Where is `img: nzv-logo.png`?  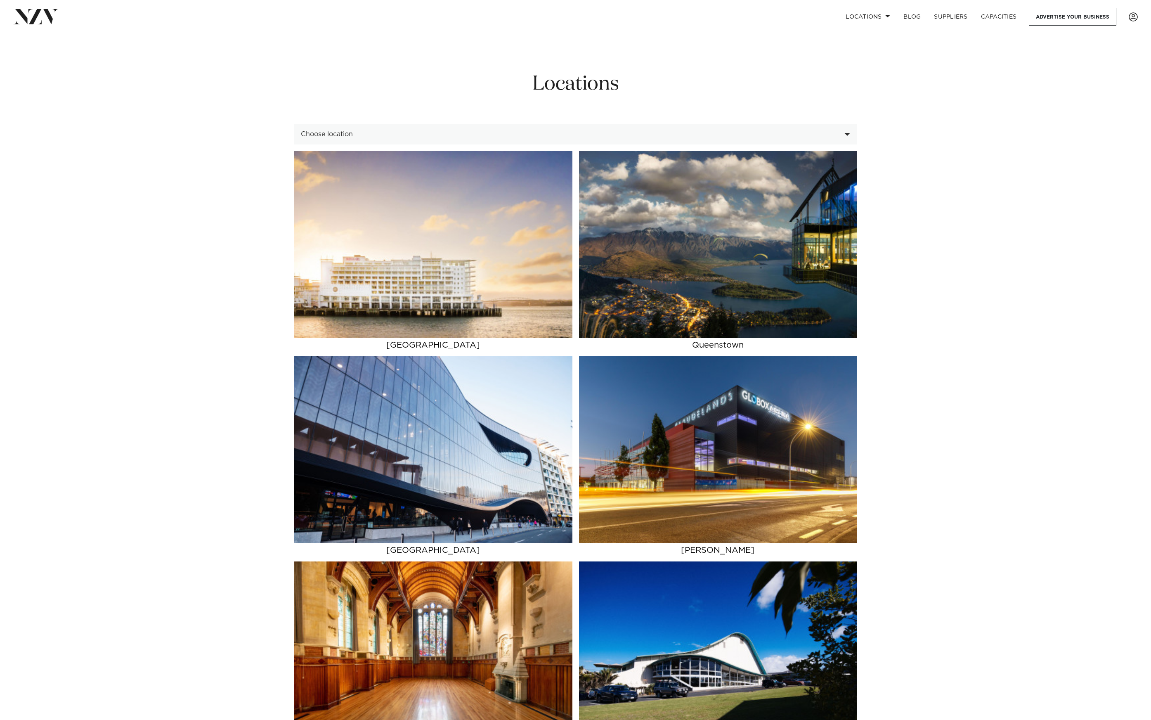
img: nzv-logo.png is located at coordinates (35, 17).